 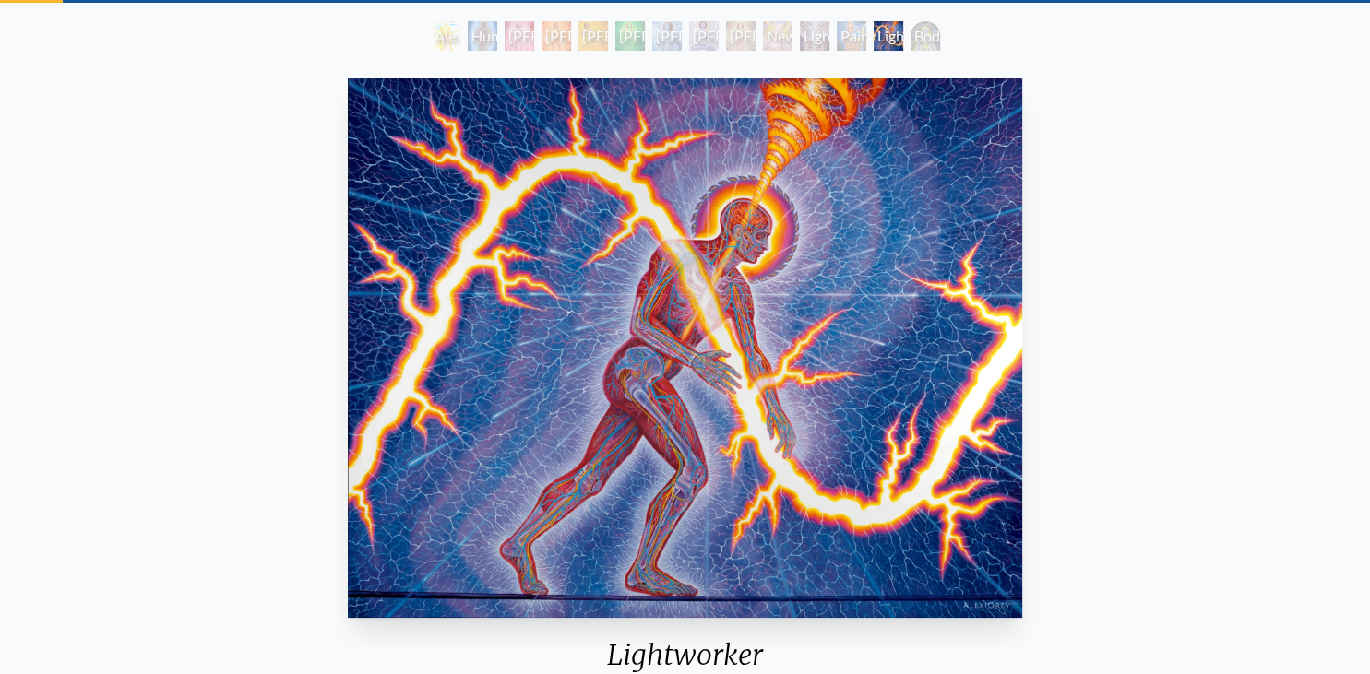 I want to click on div: Newborn, so click(x=778, y=36).